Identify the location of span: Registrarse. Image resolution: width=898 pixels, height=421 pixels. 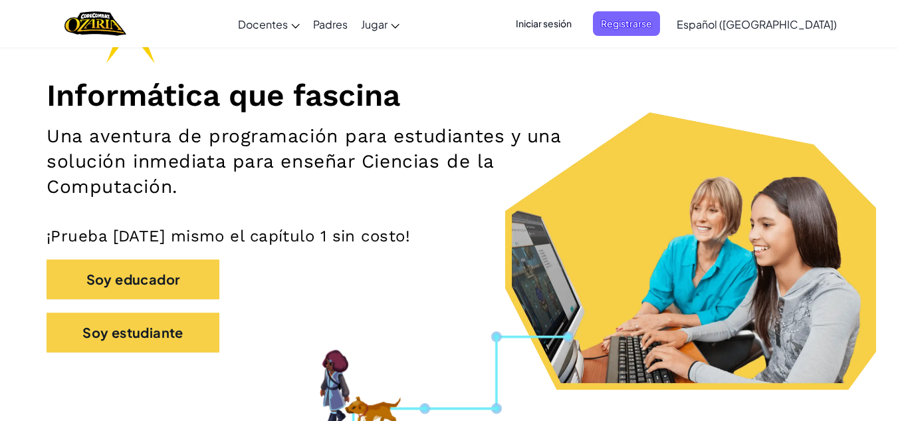
(626, 23).